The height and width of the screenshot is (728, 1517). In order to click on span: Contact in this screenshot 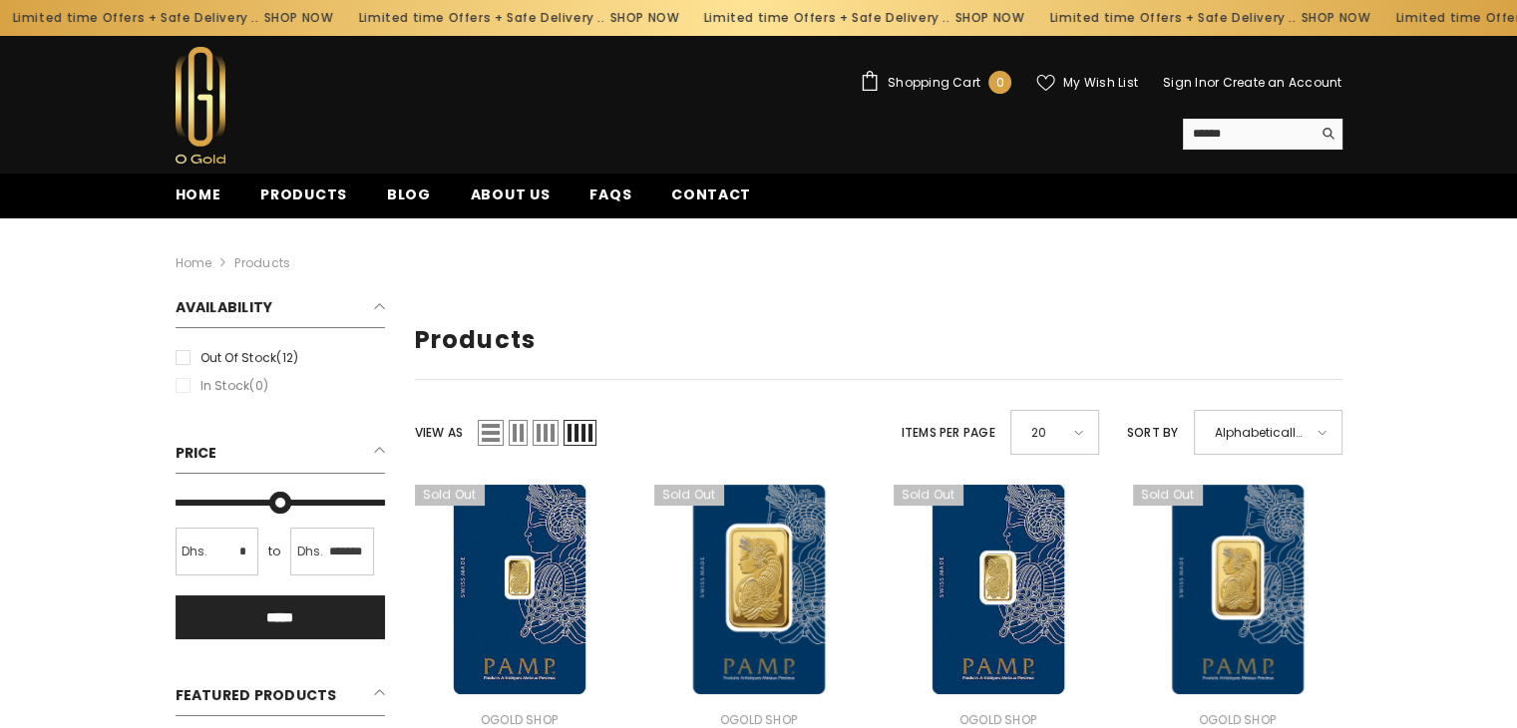, I will do `click(711, 194)`.